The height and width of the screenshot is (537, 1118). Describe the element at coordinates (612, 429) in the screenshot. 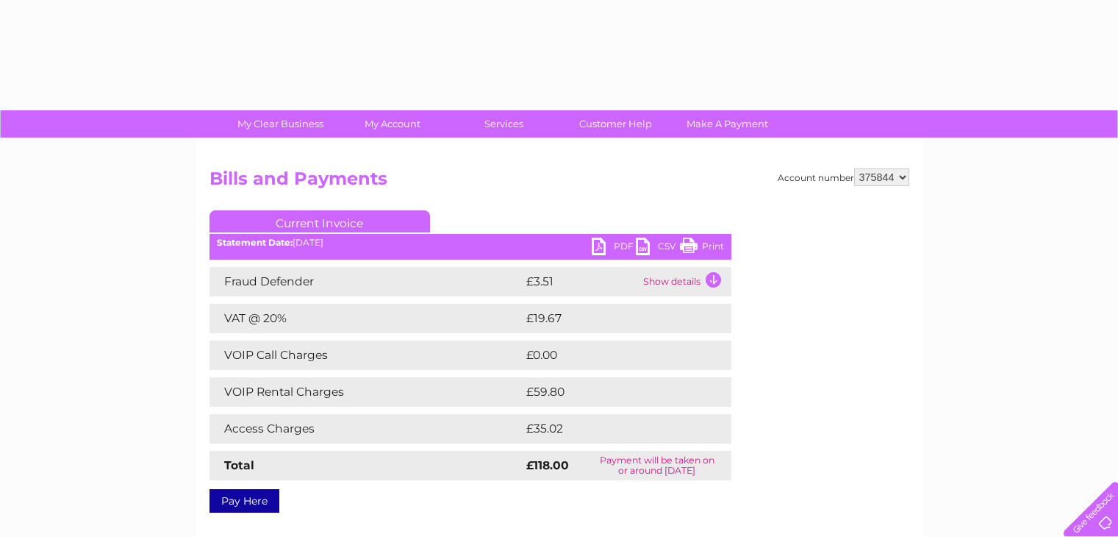

I see `td: £35.02` at that location.